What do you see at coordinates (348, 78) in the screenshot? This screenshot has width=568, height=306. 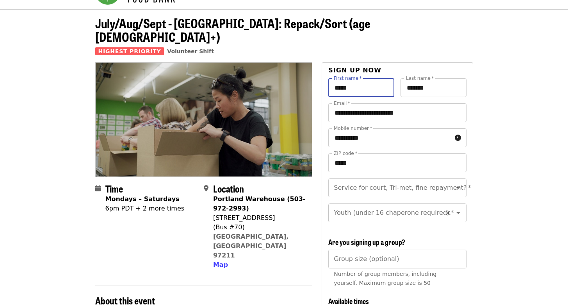 I see `label: First name` at bounding box center [348, 78].